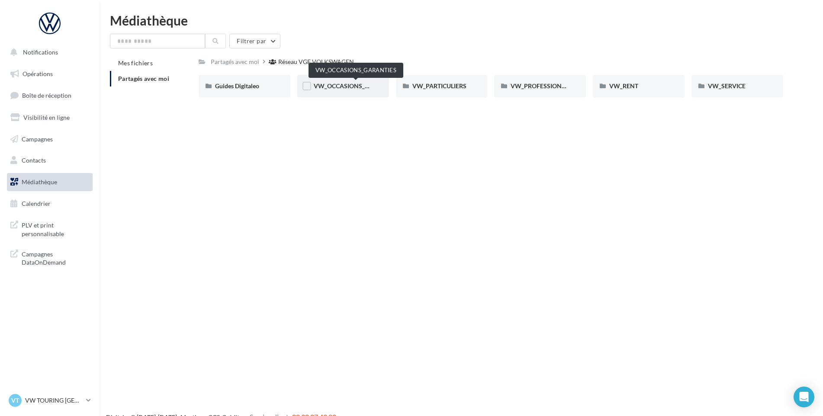  What do you see at coordinates (50, 161) in the screenshot?
I see `a: Contacts` at bounding box center [50, 161].